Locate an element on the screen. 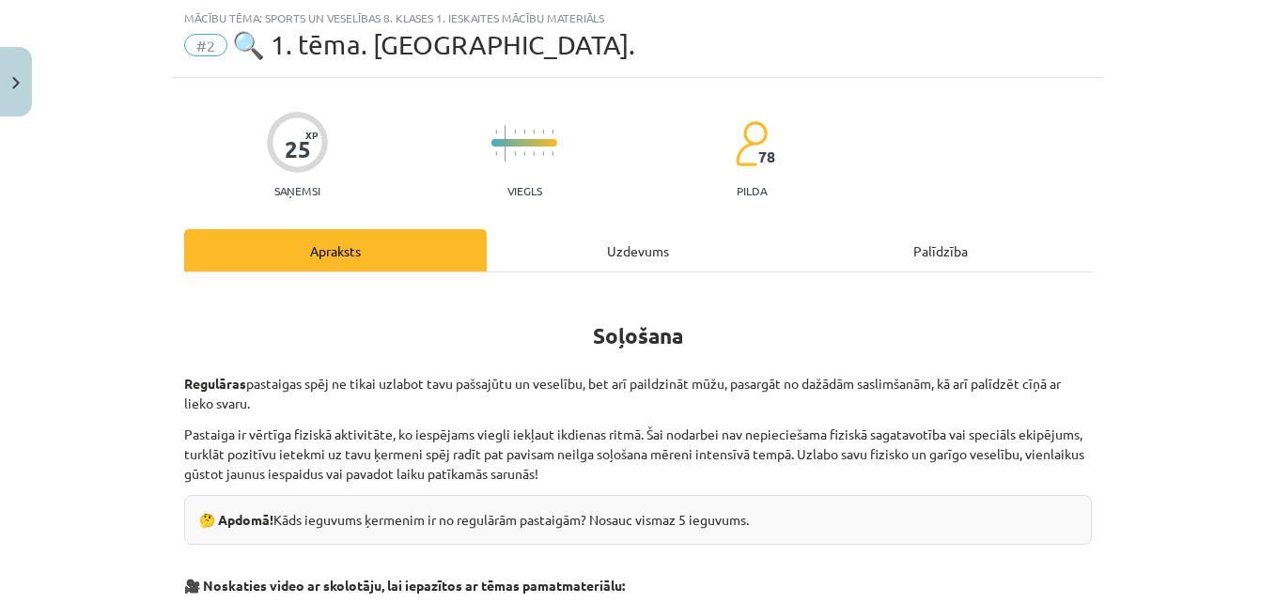  b: 🤔 Apdomā! is located at coordinates (236, 520).